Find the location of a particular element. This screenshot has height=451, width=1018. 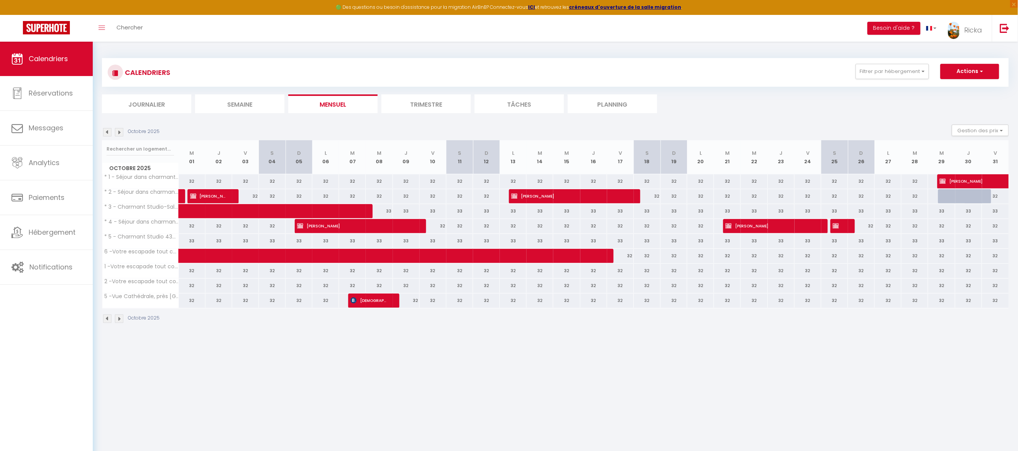

li: Mensuel is located at coordinates (333, 104).